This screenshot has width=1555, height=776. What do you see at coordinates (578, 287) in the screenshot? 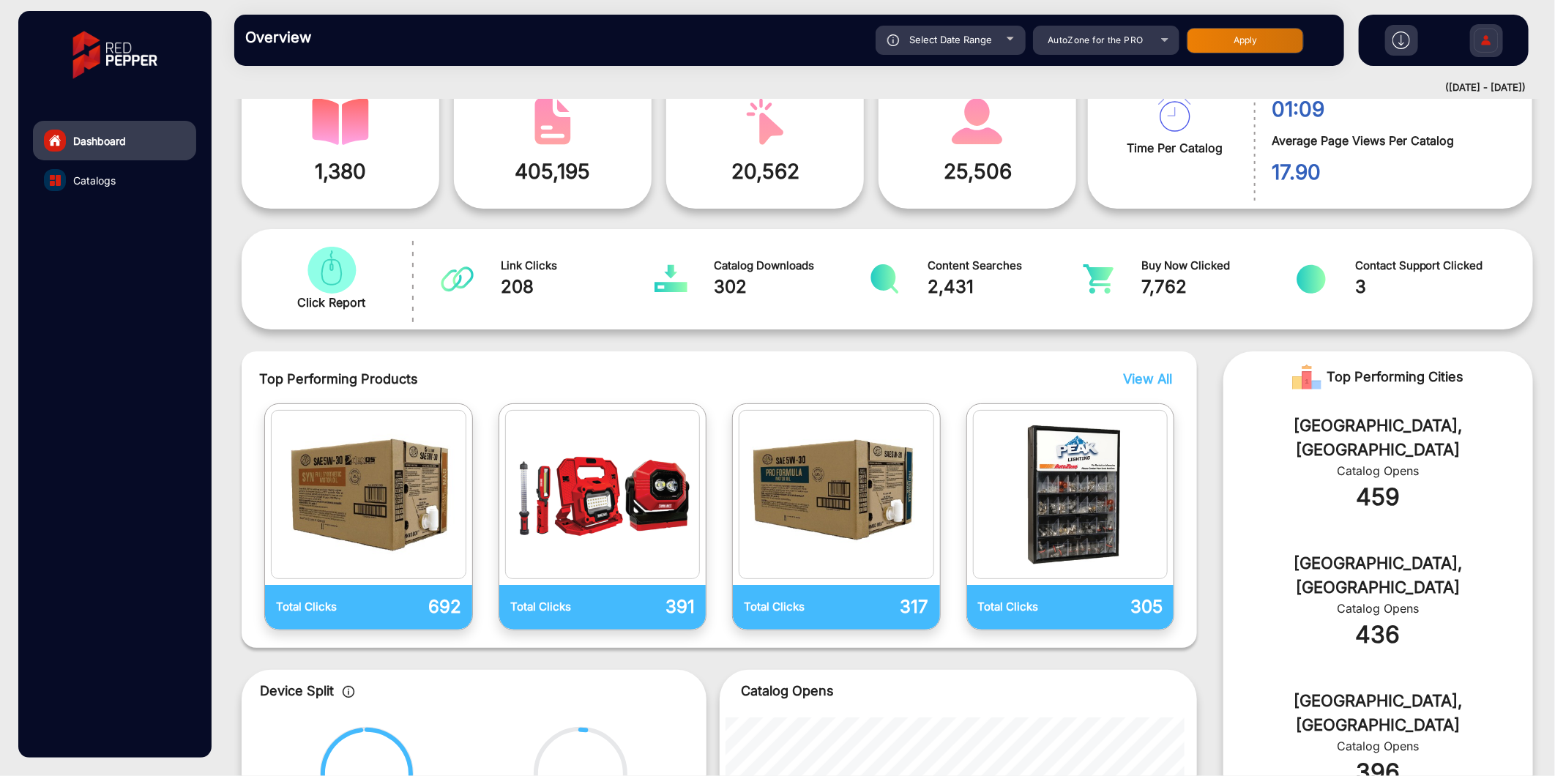
I see `span: 208` at bounding box center [578, 287].